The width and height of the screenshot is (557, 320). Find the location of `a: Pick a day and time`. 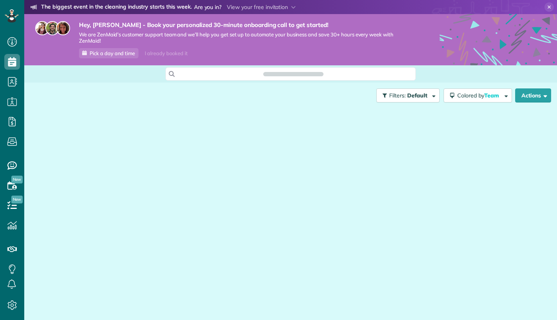

a: Pick a day and time is located at coordinates (109, 53).